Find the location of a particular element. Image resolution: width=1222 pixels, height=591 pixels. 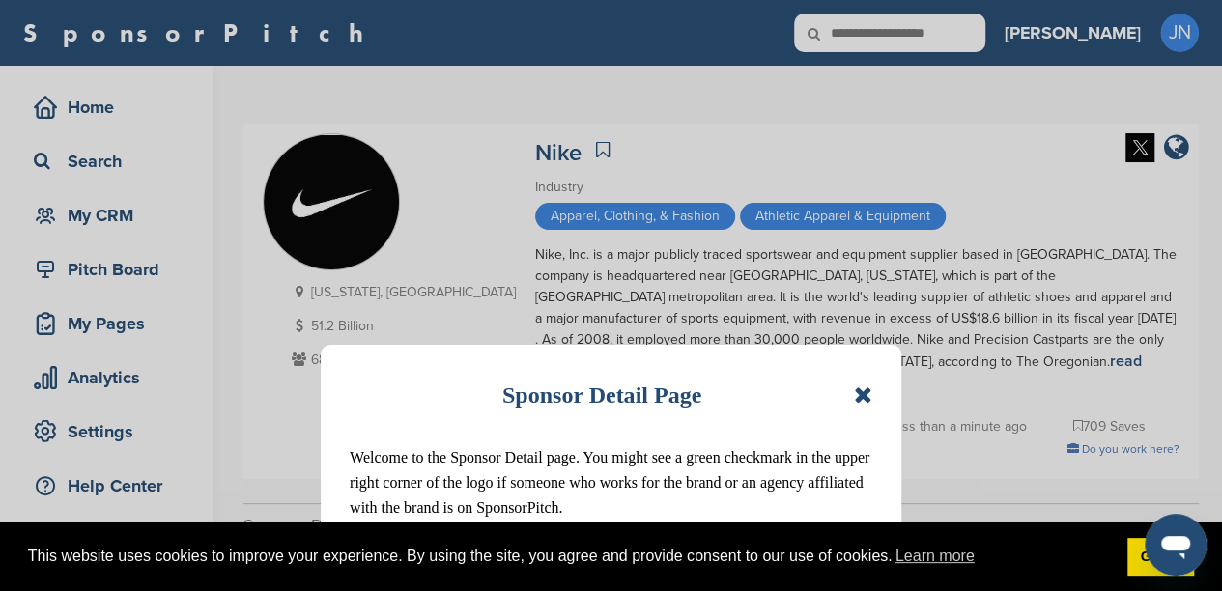

p: Welcome to the Sponsor Detail page. You might see a green checkmark in the upper right corner of ... is located at coordinates (611, 483).